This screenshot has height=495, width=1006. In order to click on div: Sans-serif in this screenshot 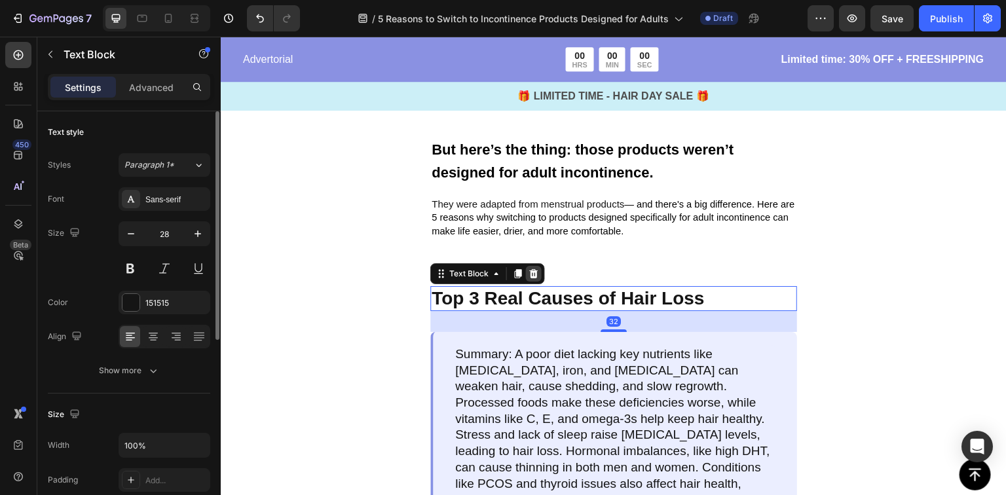, I will do `click(176, 200)`.